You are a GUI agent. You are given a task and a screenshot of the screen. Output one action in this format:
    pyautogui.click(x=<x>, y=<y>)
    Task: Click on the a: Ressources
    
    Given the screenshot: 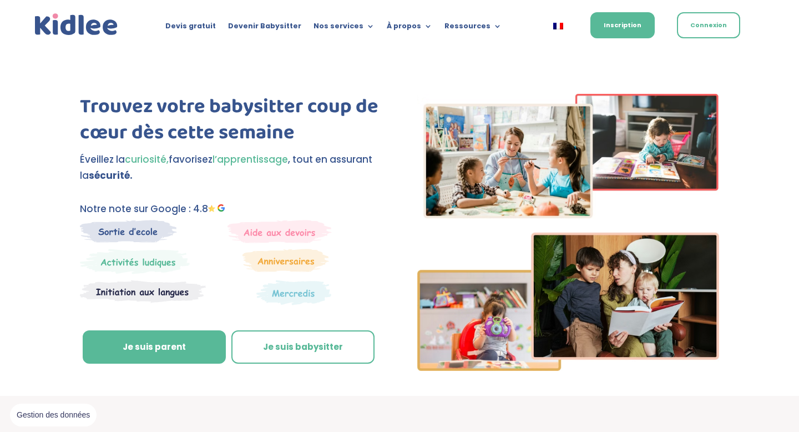 What is the action you would take?
    pyautogui.click(x=473, y=28)
    